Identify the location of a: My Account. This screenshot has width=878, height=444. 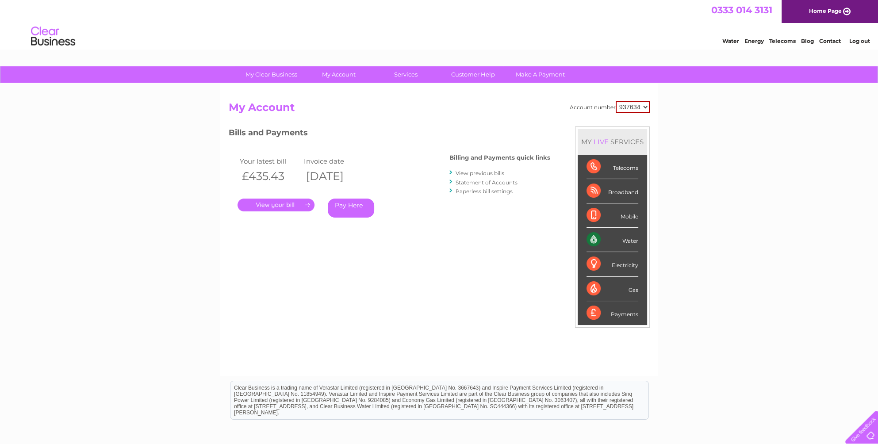
(338, 74).